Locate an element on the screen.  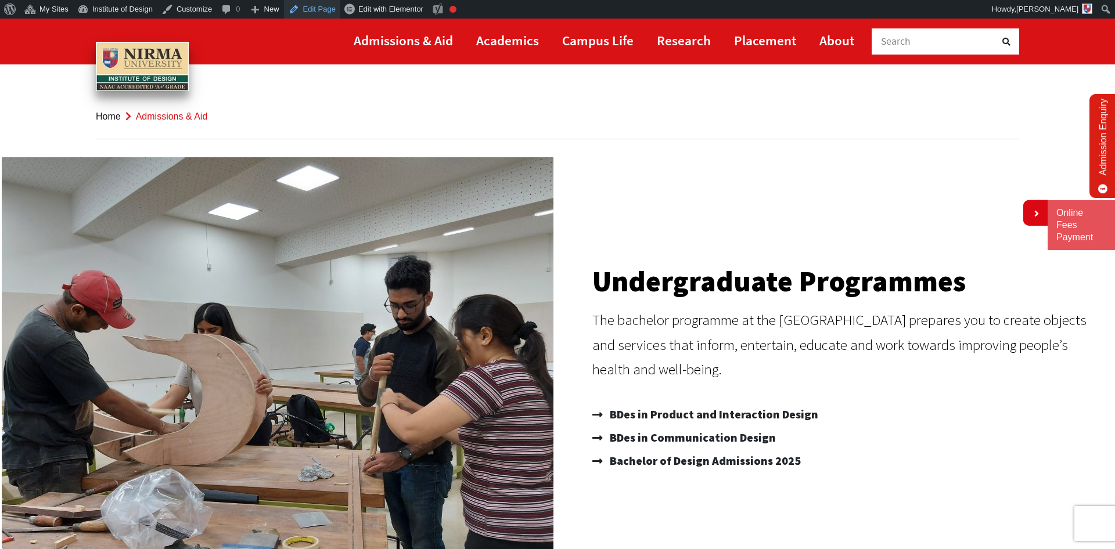
a: BDes in Communication Design is located at coordinates (848, 438).